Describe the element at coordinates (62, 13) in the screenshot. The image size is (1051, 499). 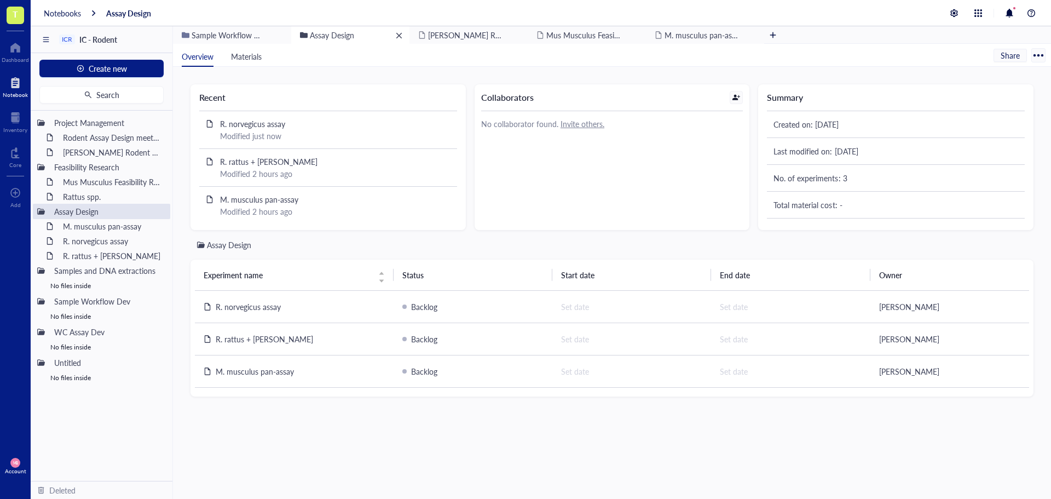
I see `a: Notebooks` at that location.